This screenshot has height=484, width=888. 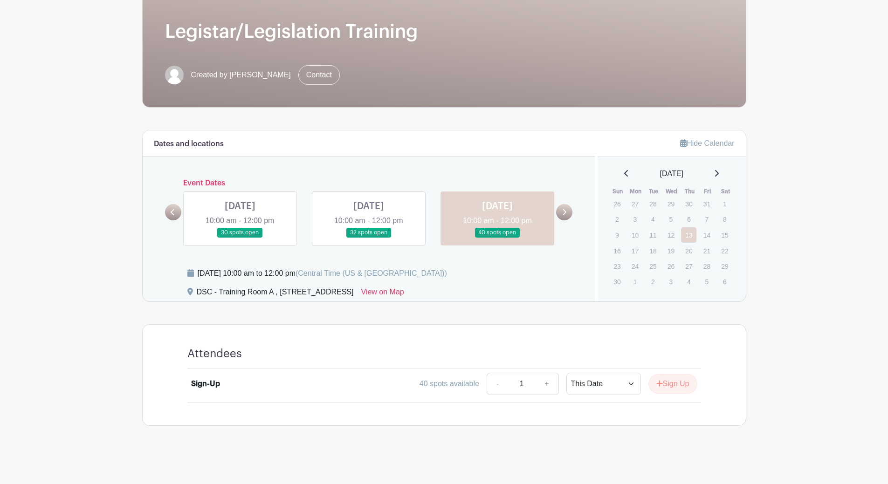 I want to click on p: 16, so click(x=617, y=251).